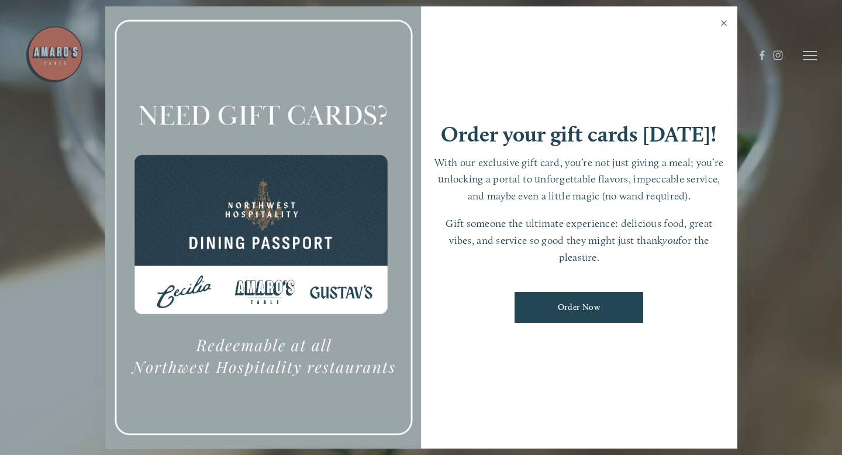  What do you see at coordinates (670, 240) in the screenshot?
I see `em: you` at bounding box center [670, 240].